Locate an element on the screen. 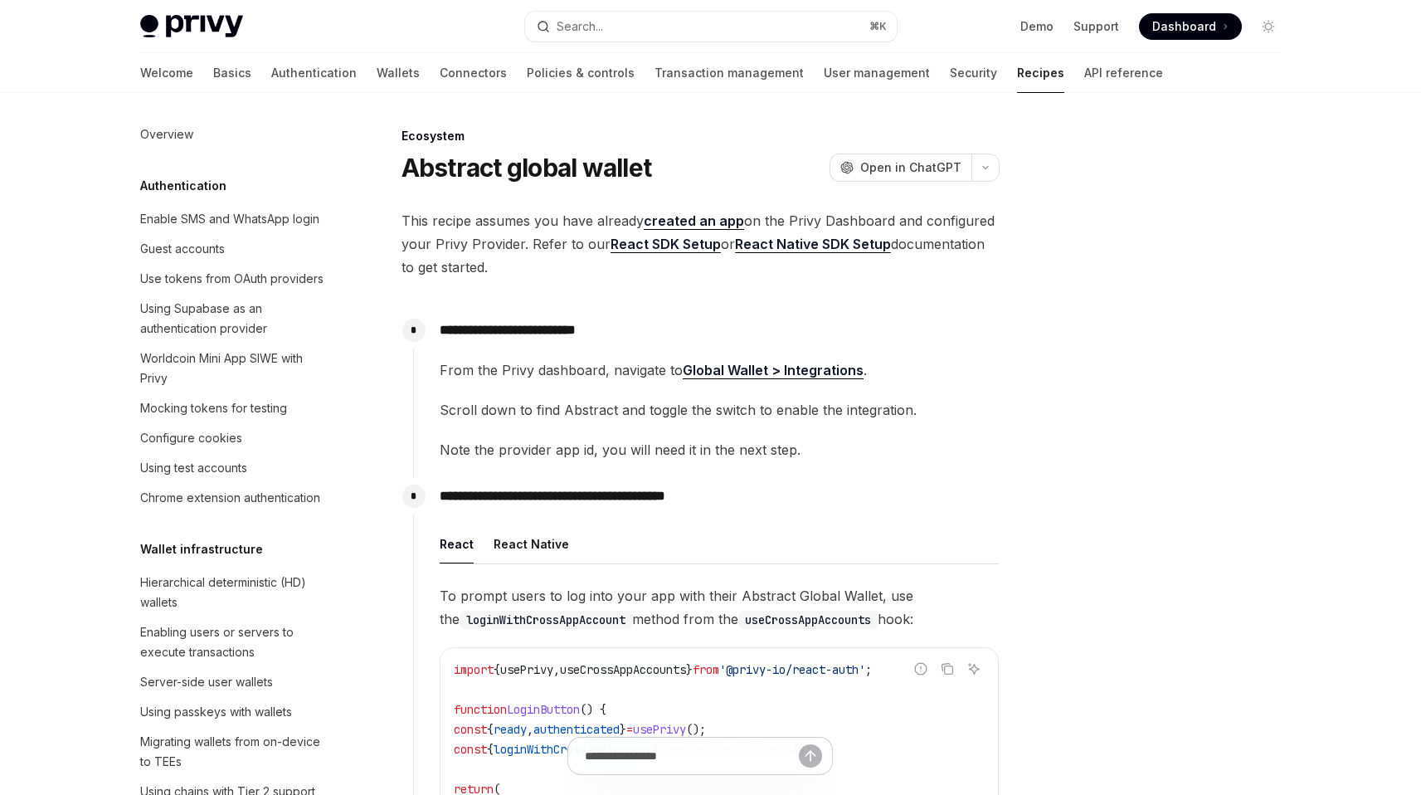 The height and width of the screenshot is (795, 1421). a: Demo is located at coordinates (1037, 27).